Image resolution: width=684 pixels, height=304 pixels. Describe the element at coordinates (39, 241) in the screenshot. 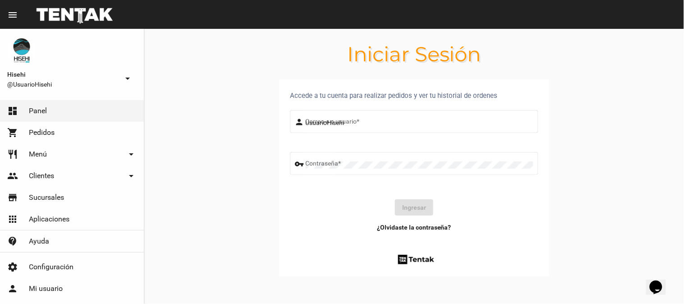

I see `span: Ayuda` at that location.